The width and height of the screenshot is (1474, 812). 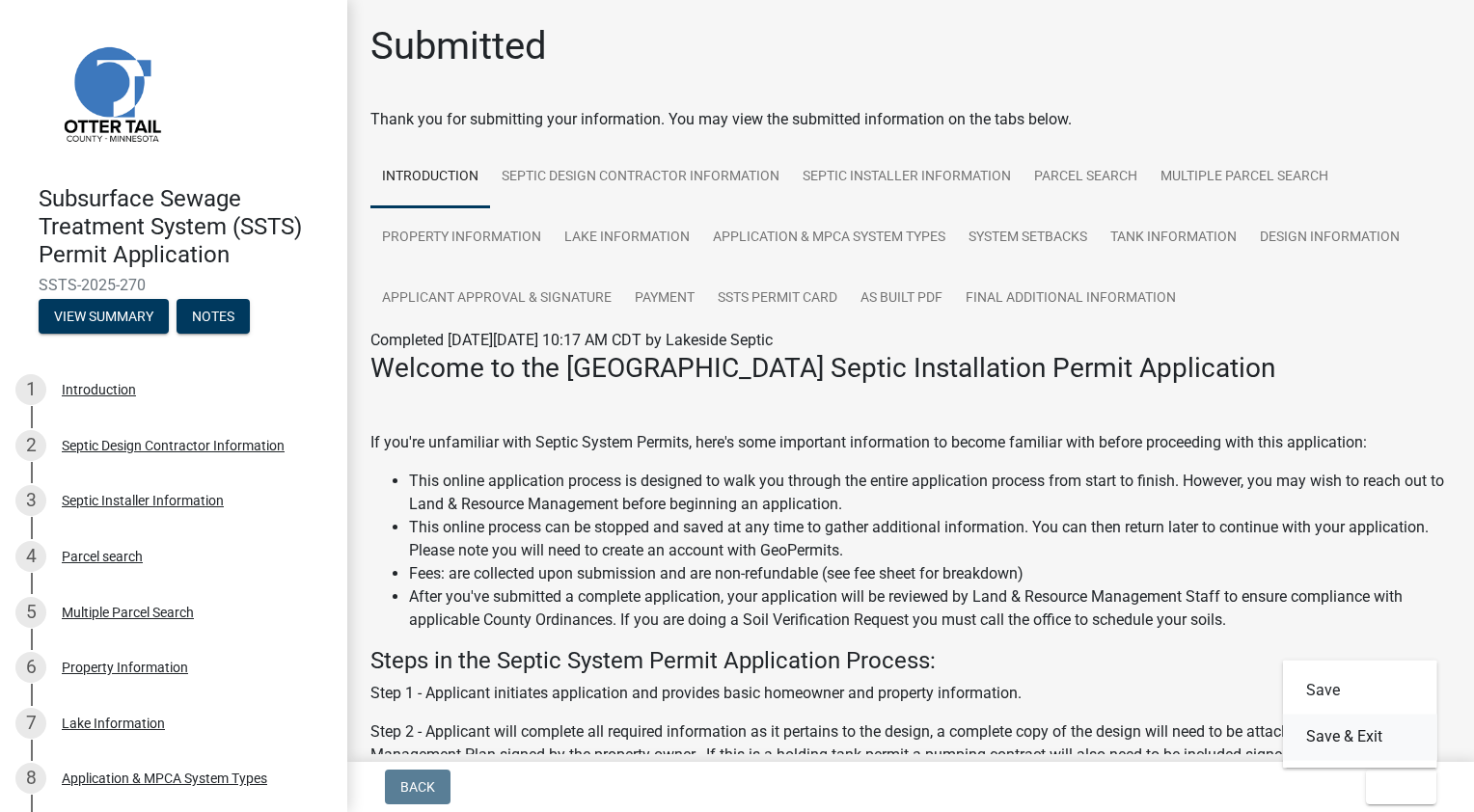 What do you see at coordinates (1360, 690) in the screenshot?
I see `button: Save` at bounding box center [1360, 690].